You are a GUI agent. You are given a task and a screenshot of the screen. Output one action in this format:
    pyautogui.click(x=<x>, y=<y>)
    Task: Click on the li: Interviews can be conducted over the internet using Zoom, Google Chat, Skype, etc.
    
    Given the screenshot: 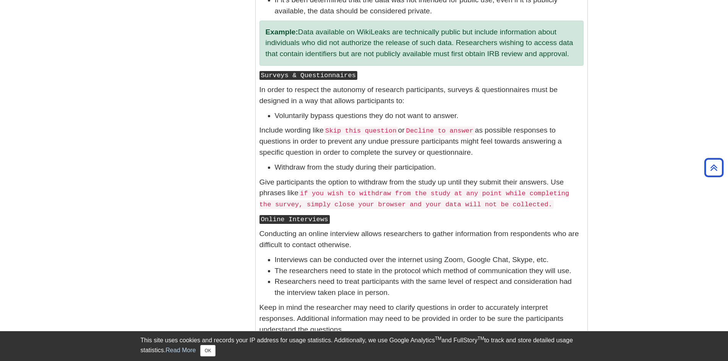 What is the action you would take?
    pyautogui.click(x=429, y=260)
    